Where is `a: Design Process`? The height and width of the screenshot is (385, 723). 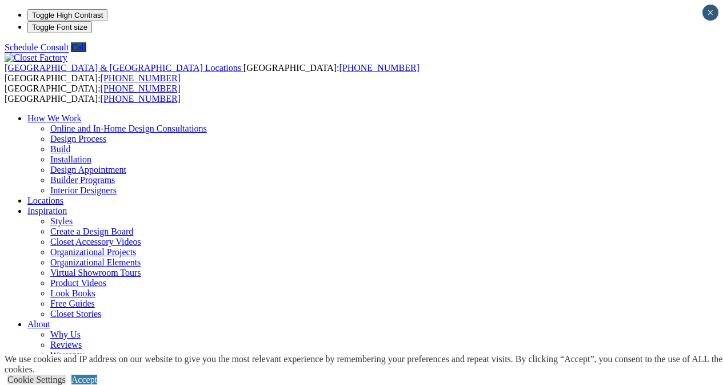
a: Design Process is located at coordinates (78, 138).